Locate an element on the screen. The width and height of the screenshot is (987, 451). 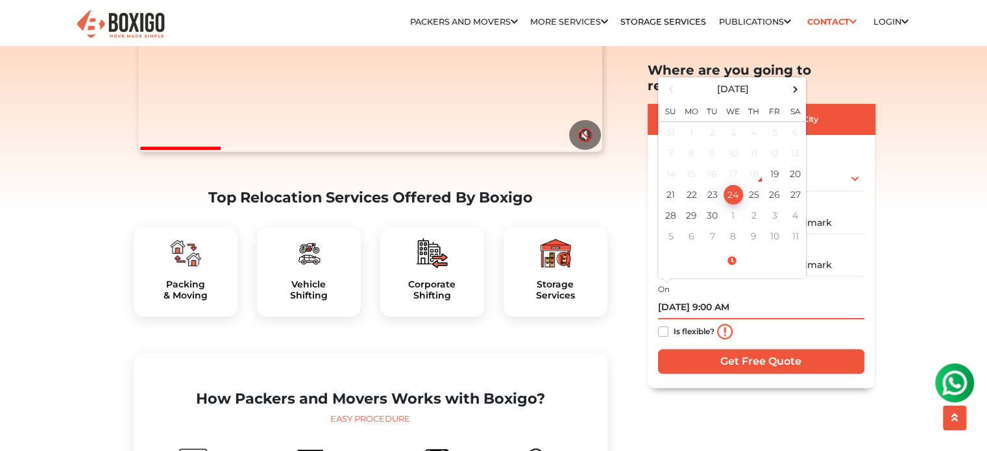
h5: Vehicle Shifting is located at coordinates (309, 290).